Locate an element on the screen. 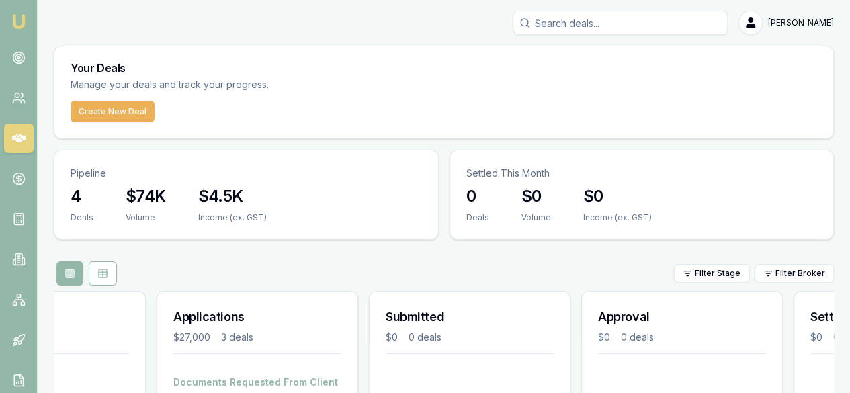 The height and width of the screenshot is (393, 850). div: $27,000 is located at coordinates (191, 337).